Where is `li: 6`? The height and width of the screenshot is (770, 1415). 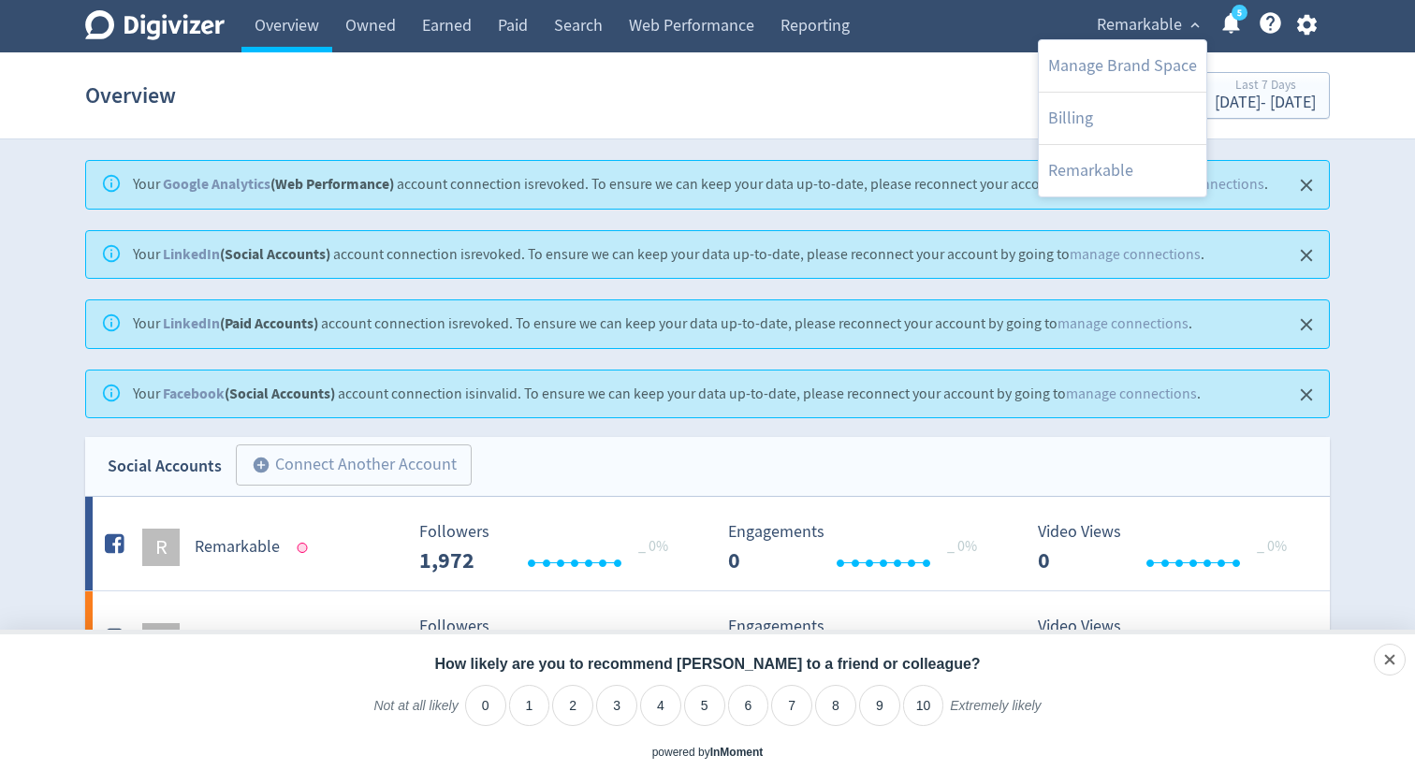
li: 6 is located at coordinates (749, 706).